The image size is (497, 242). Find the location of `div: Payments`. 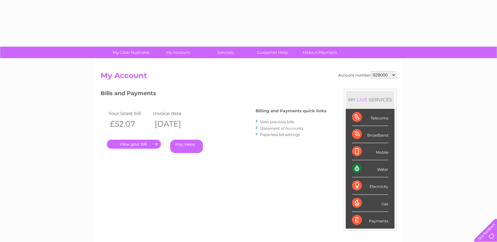

div: Payments is located at coordinates (370, 220).